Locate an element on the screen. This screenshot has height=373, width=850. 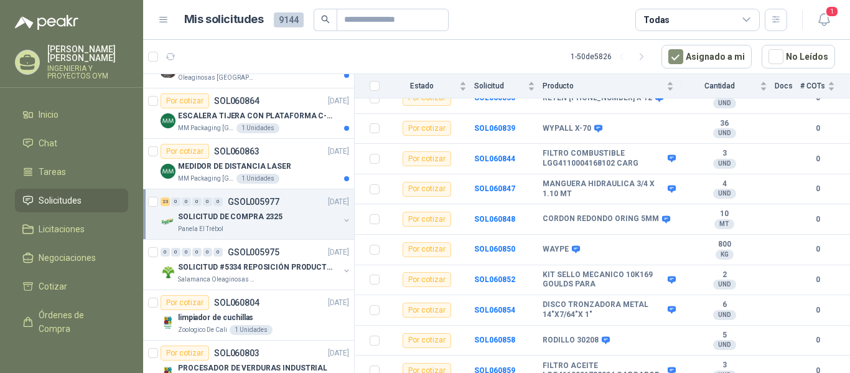
span: Tareas is located at coordinates (52, 172).